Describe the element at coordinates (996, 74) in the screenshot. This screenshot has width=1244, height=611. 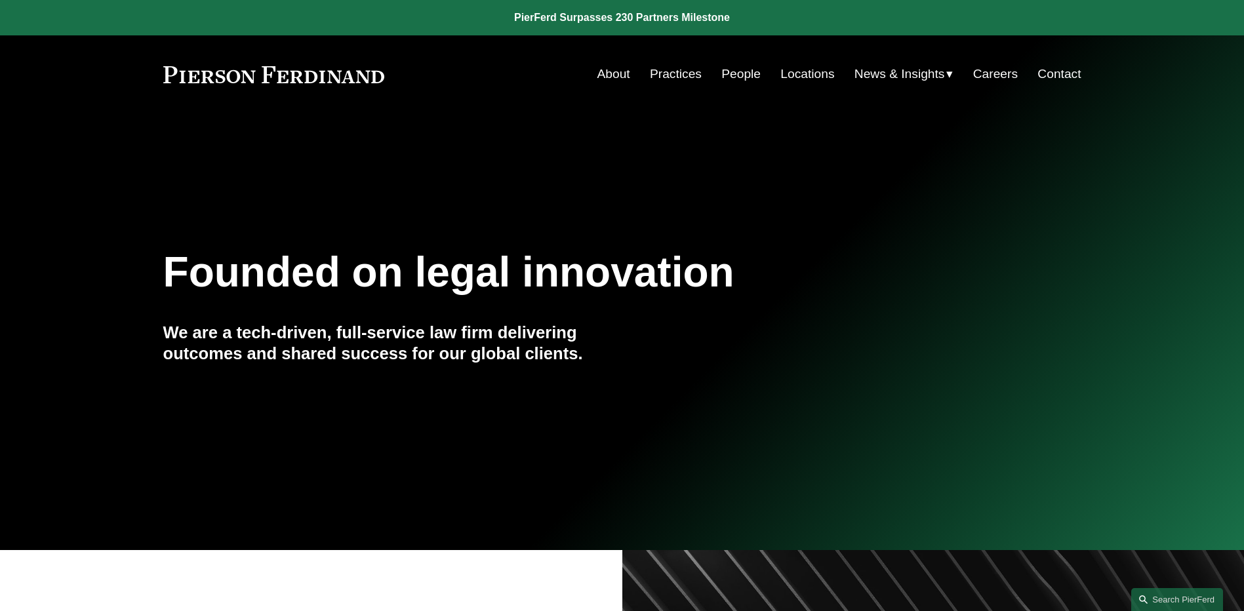
I see `a: Careers` at that location.